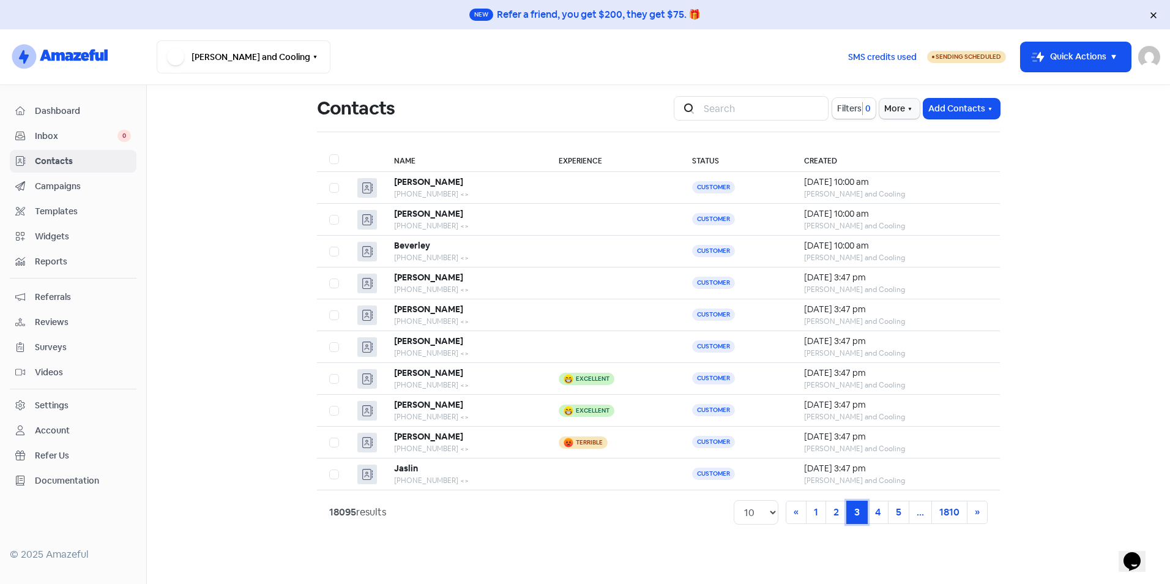 The height and width of the screenshot is (584, 1170). I want to click on span: Sending Scheduled, so click(968, 56).